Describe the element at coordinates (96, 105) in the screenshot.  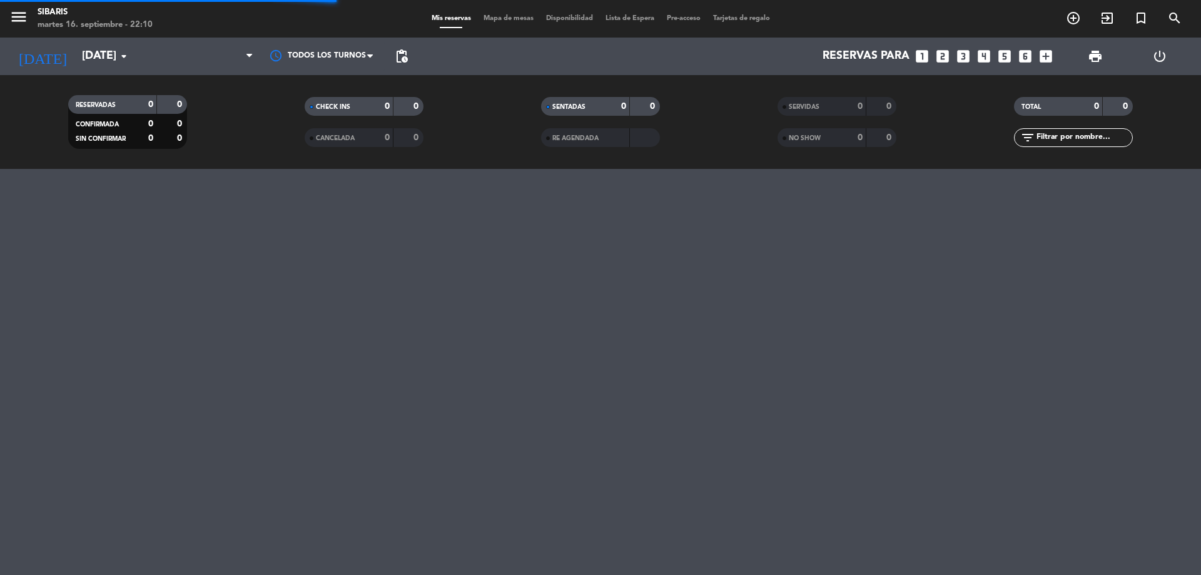
I see `span: RESERVADAS` at that location.